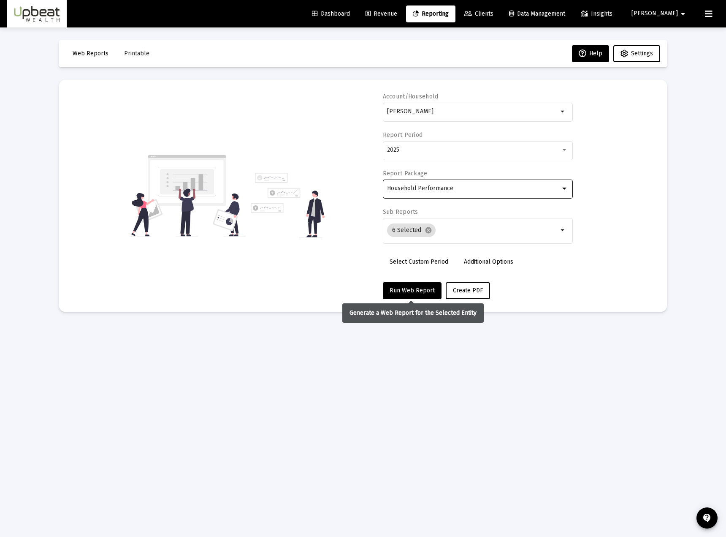 The image size is (726, 537). What do you see at coordinates (591, 54) in the screenshot?
I see `button: Help` at bounding box center [591, 54].